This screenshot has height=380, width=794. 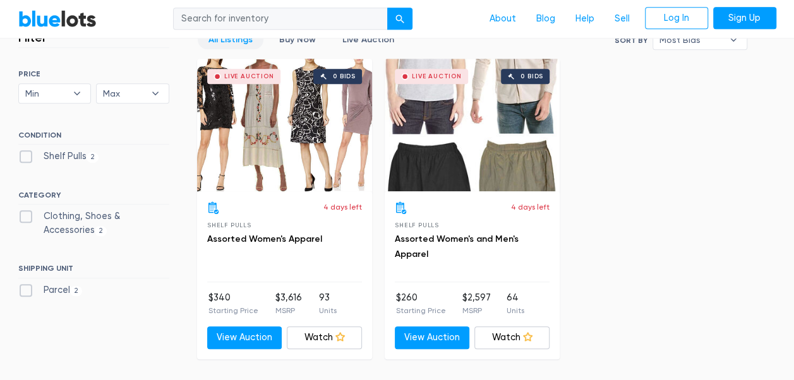 I want to click on li: 64, so click(x=515, y=304).